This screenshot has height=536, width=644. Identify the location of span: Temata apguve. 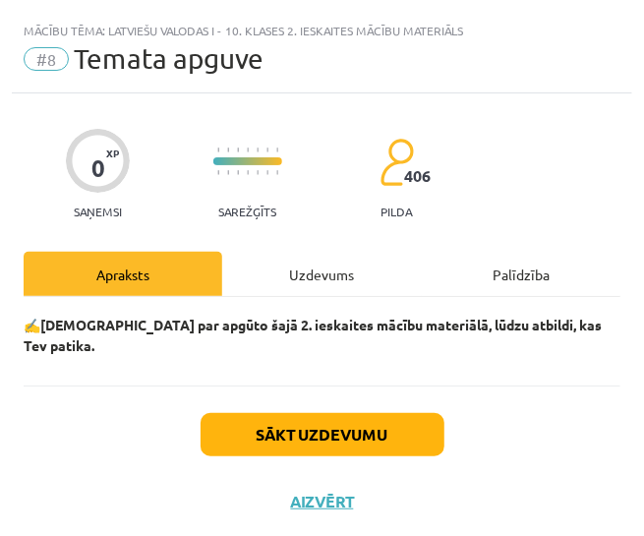
(168, 58).